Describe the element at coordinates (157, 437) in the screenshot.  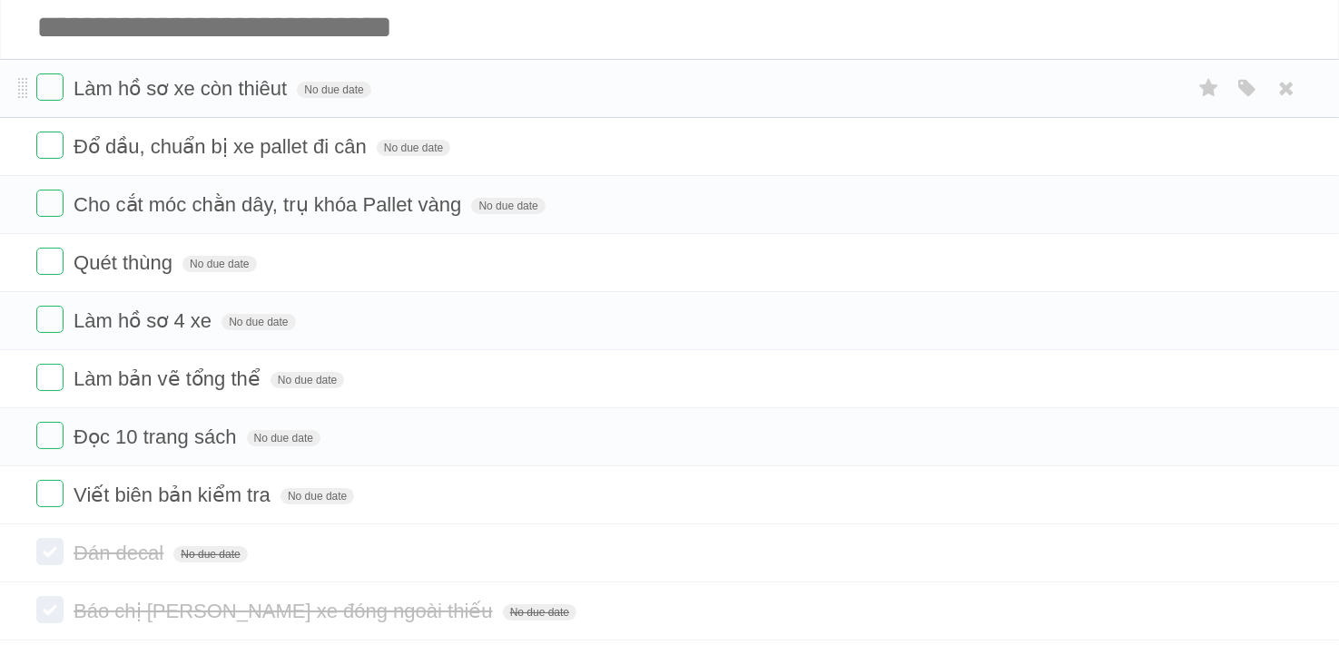
I see `span: Đọc 10 trang sách` at that location.